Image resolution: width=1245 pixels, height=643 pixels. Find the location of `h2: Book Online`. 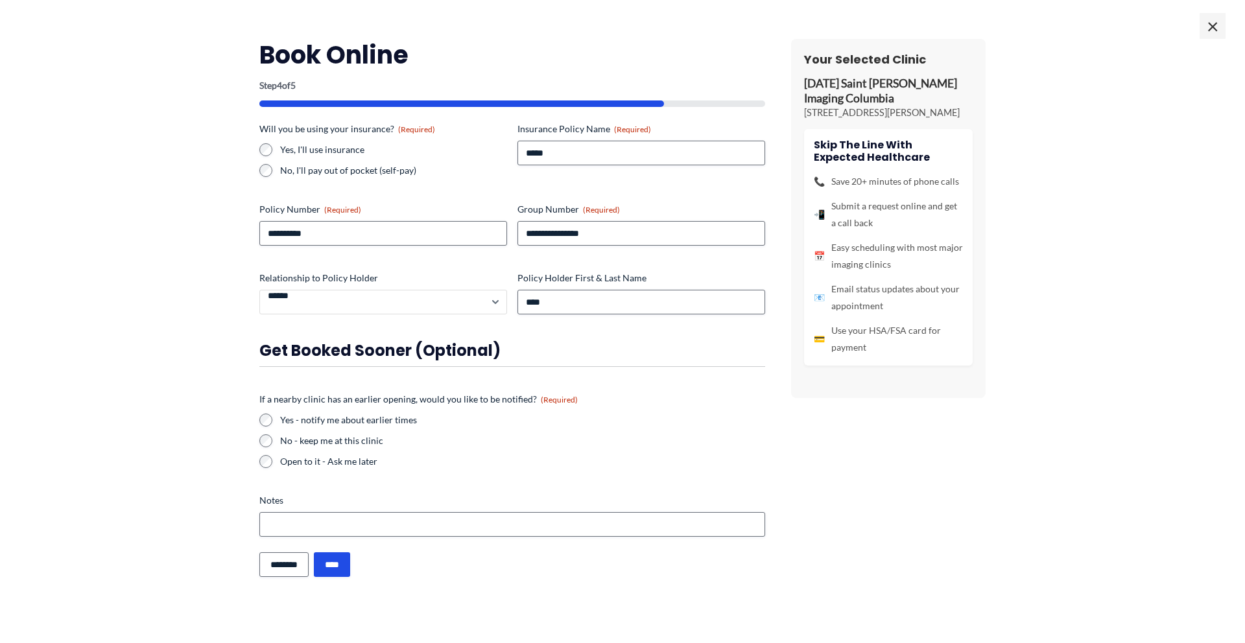

h2: Book Online is located at coordinates (512, 54).